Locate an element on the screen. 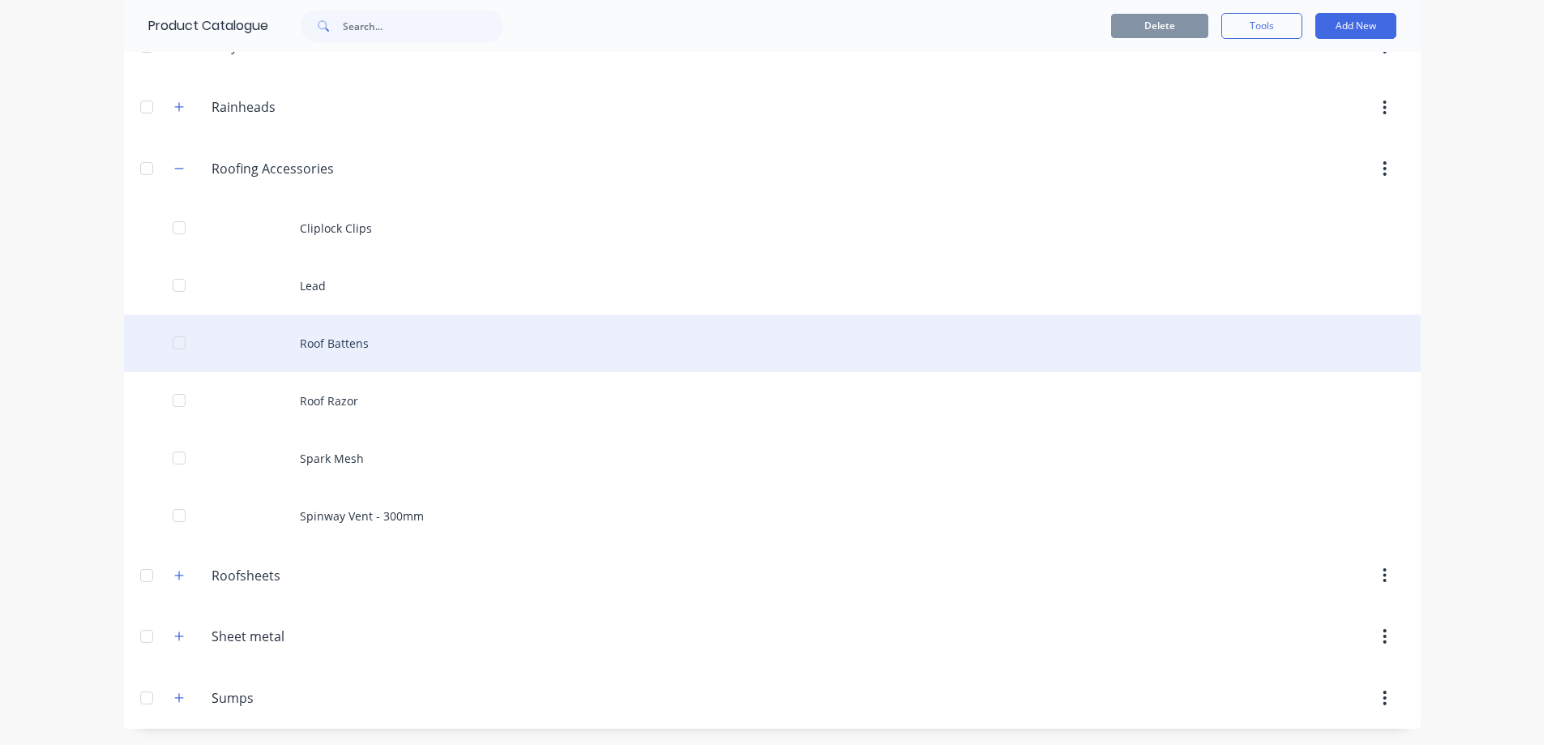 This screenshot has height=745, width=1556. div: Spark Mesh is located at coordinates (772, 458).